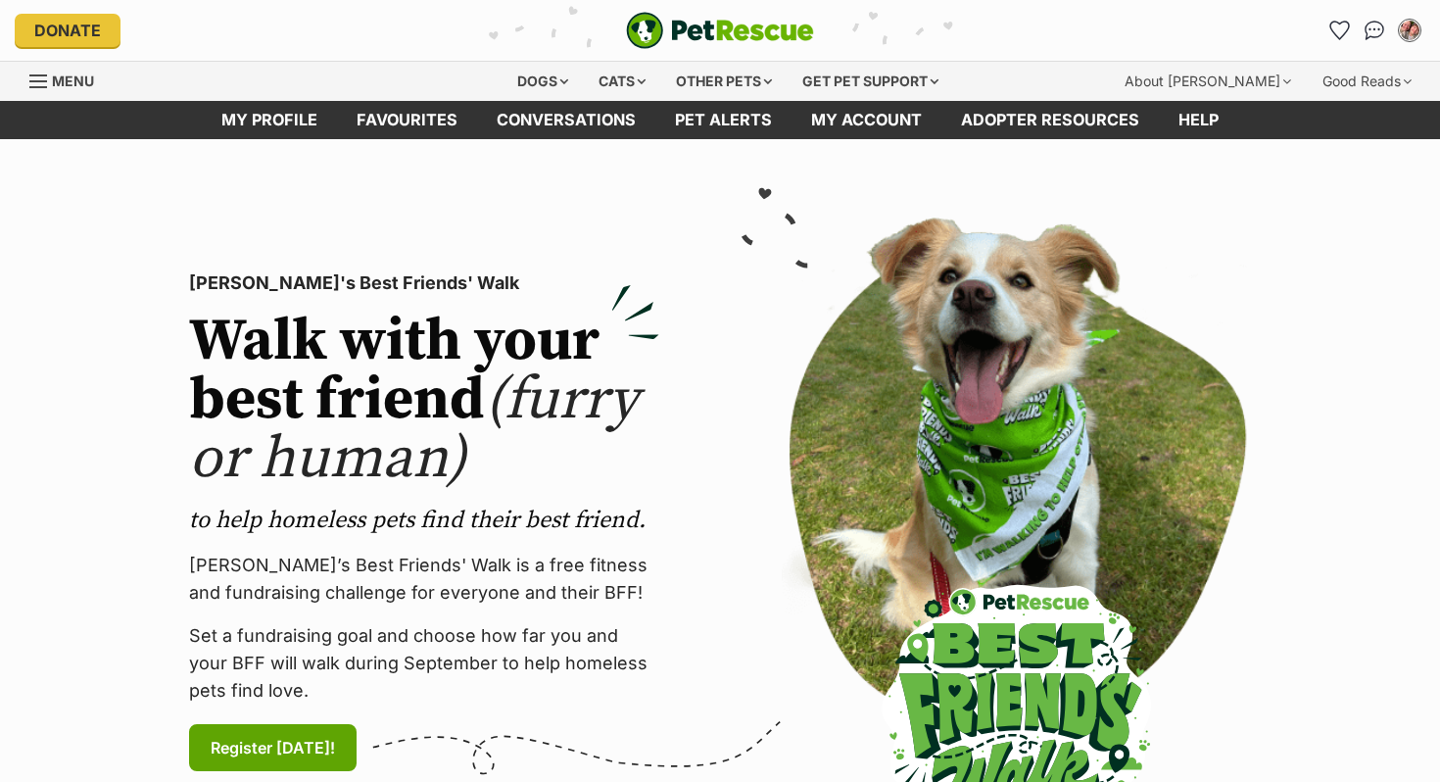 This screenshot has width=1440, height=782. Describe the element at coordinates (723, 120) in the screenshot. I see `a: Pet alerts` at that location.